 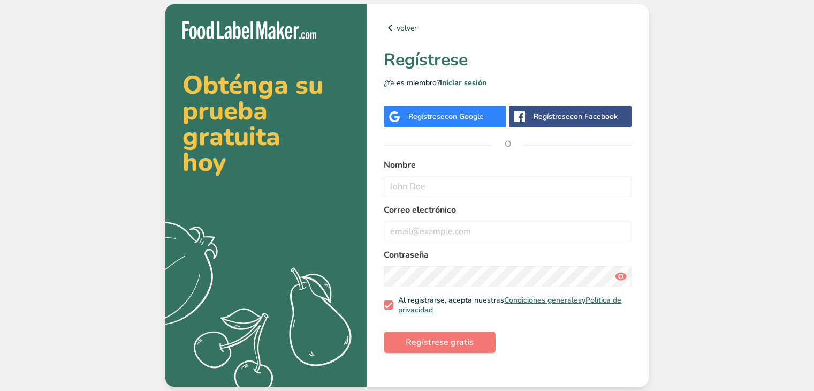 What do you see at coordinates (507, 210) in the screenshot?
I see `label: Correo electrónico` at bounding box center [507, 210].